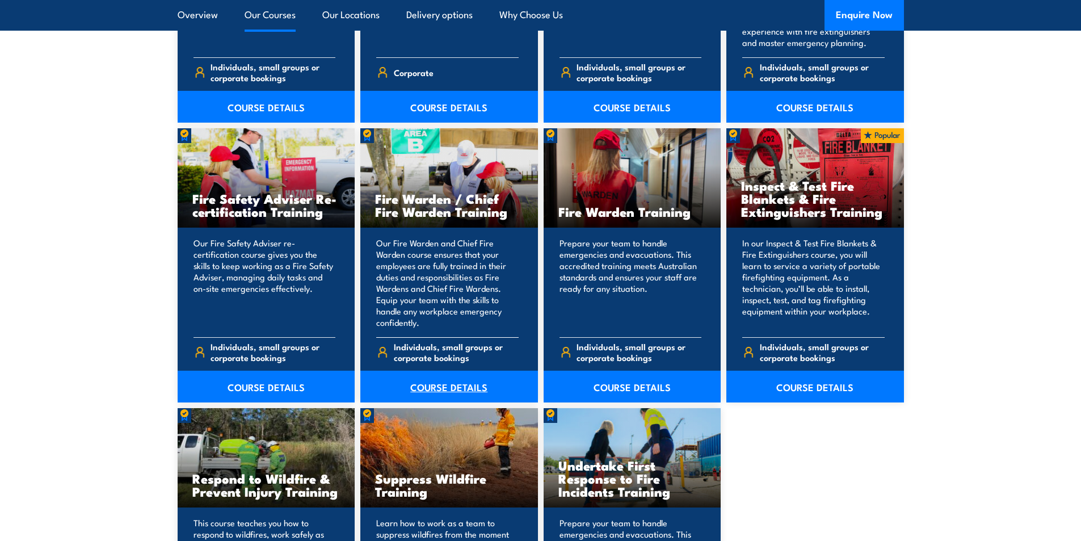 The height and width of the screenshot is (541, 1081). Describe the element at coordinates (449, 205) in the screenshot. I see `h3: Fire Warden / Chief Fire Warden Training` at that location.